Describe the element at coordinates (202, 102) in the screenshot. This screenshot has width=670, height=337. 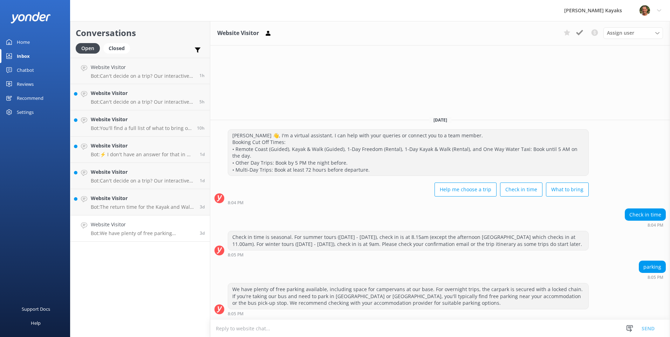
I see `span: Sep 21 2025 05:57am (UTC +12:00) Pacific/Auckland` at that location.